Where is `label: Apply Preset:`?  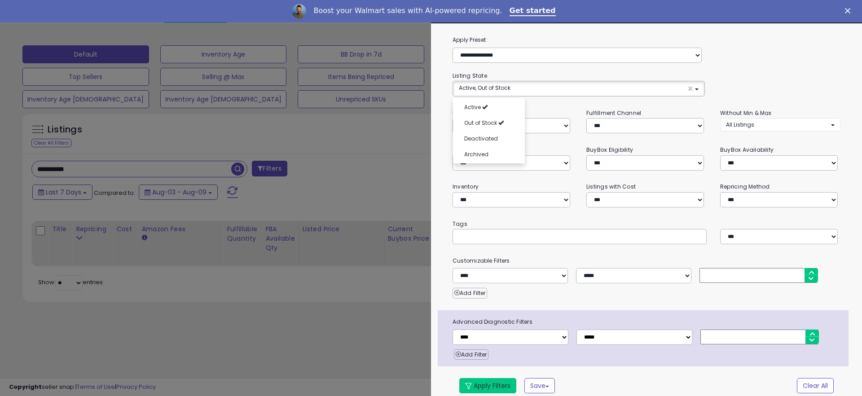 label: Apply Preset: is located at coordinates (647, 40).